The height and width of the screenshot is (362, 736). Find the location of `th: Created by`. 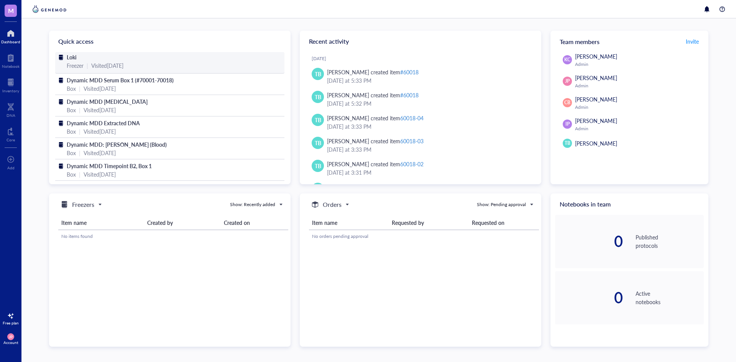

th: Created by is located at coordinates (182, 223).